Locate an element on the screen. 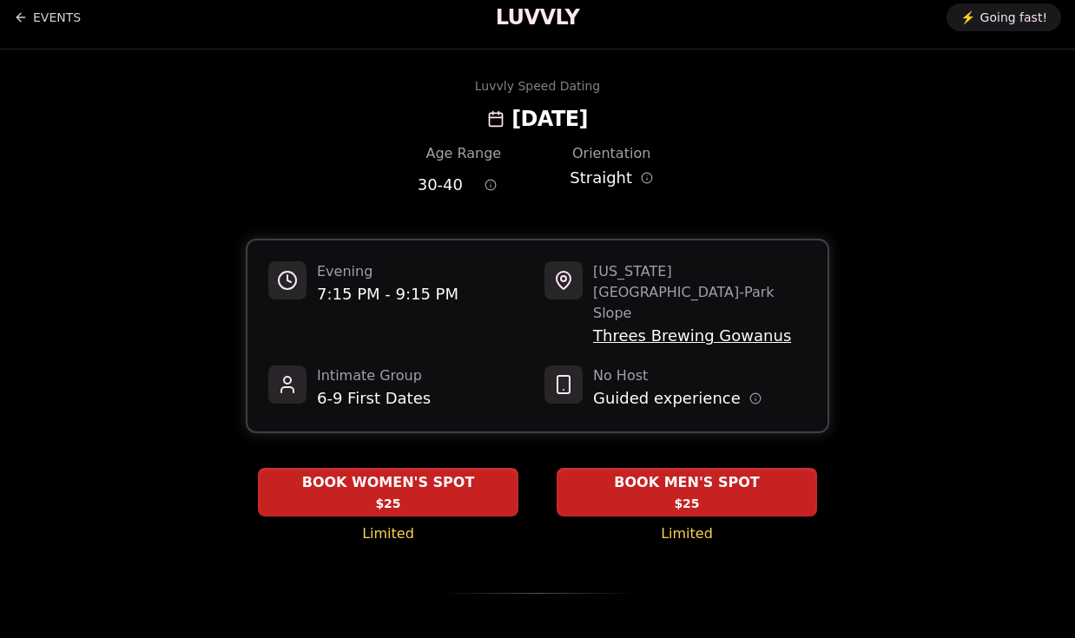  span: 7:15 PM - 9:15 PM is located at coordinates (387, 294).